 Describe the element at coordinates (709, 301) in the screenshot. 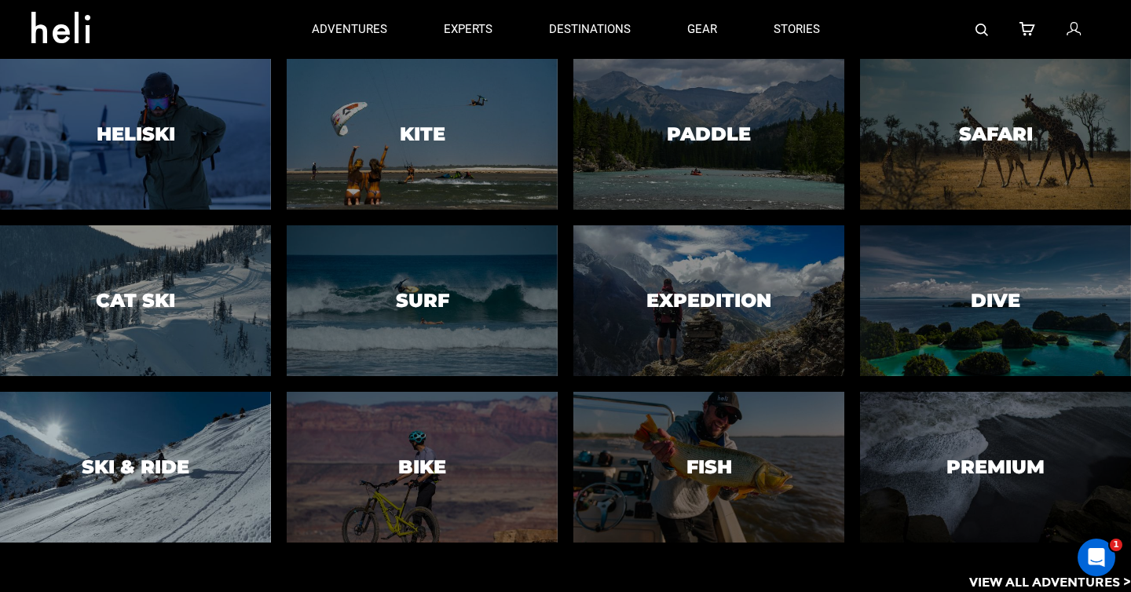

I see `h3: Expedition` at that location.